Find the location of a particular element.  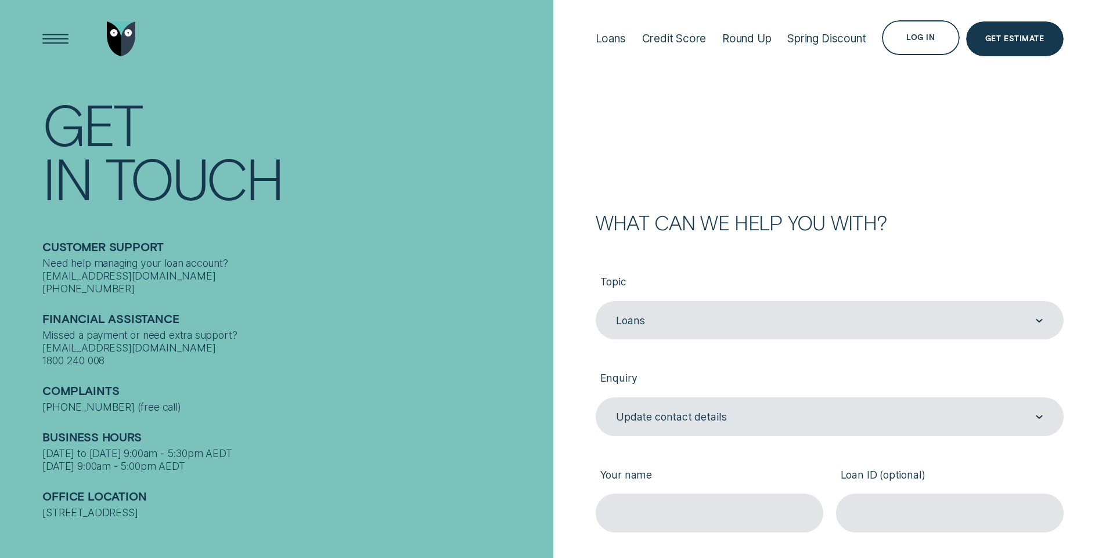

div: Round Up is located at coordinates (746, 38).